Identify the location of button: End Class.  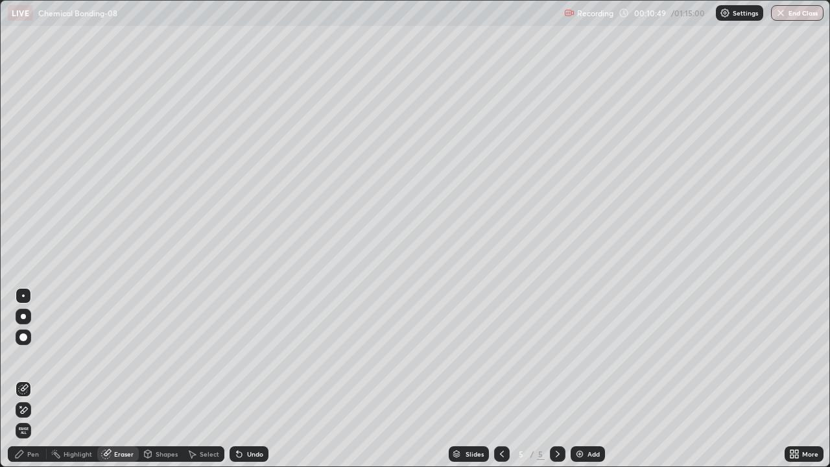
(797, 13).